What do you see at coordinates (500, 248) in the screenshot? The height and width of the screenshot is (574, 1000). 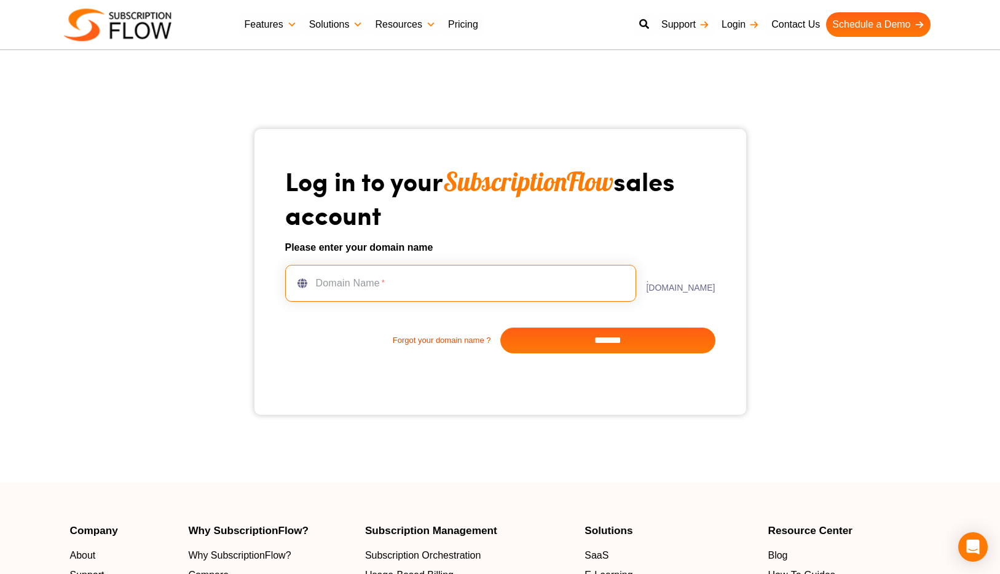 I see `h6: Please enter your domain name` at bounding box center [500, 248].